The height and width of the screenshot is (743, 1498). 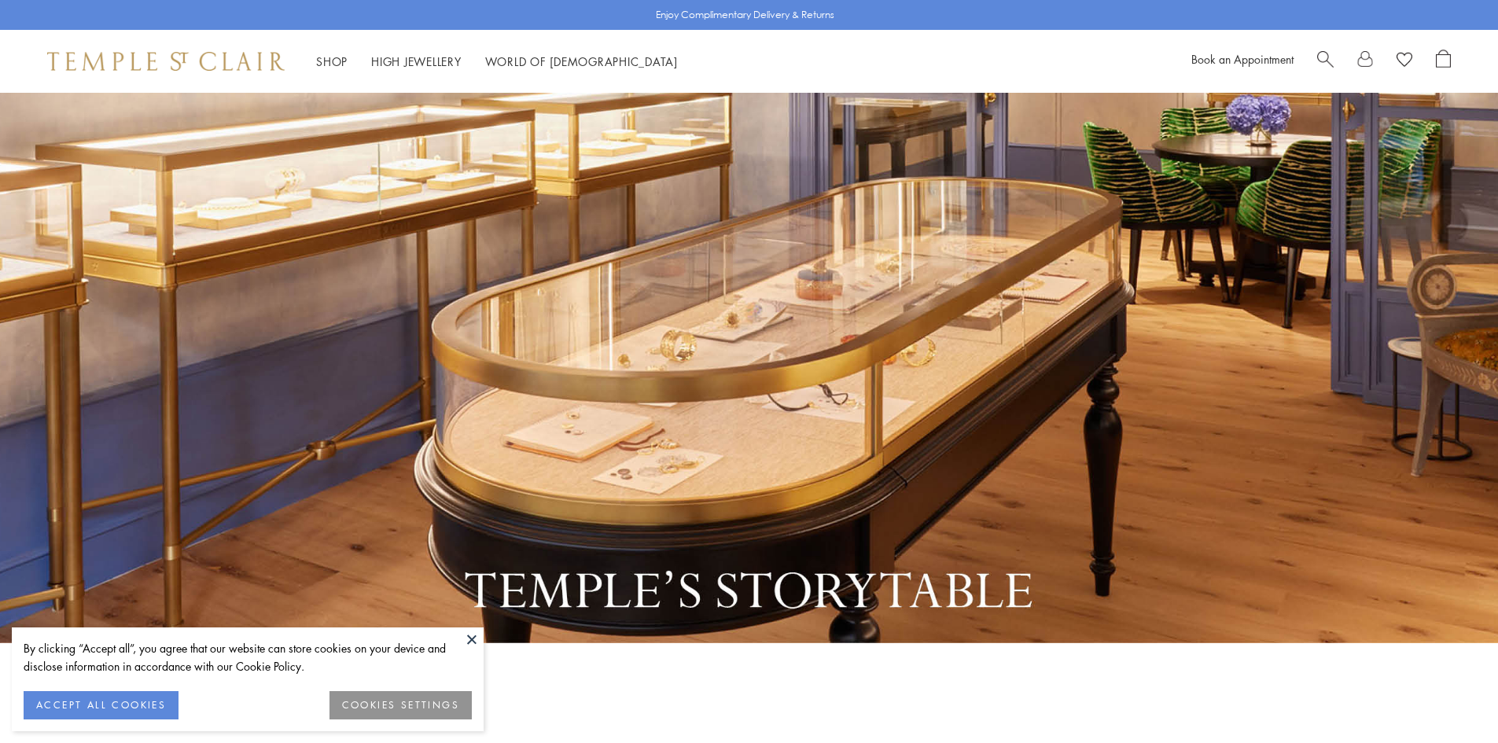 What do you see at coordinates (1443, 61) in the screenshot?
I see `a: Open Shopping Bag` at bounding box center [1443, 61].